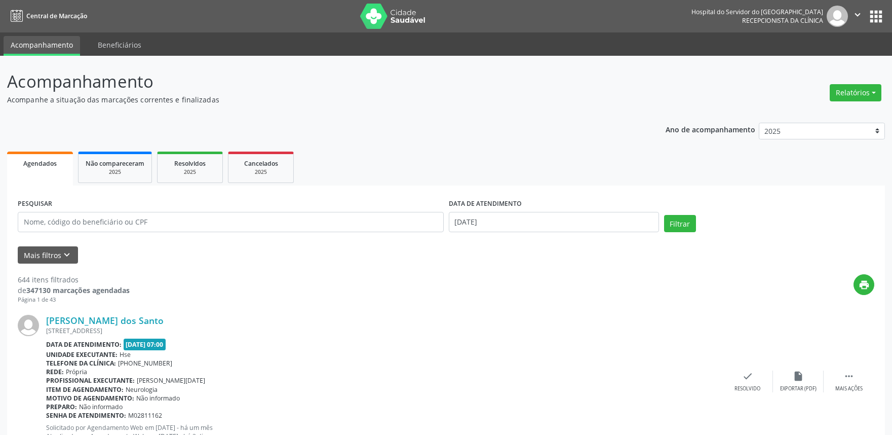 The height and width of the screenshot is (435, 892). I want to click on p: Ano de acompanhamento, so click(710, 129).